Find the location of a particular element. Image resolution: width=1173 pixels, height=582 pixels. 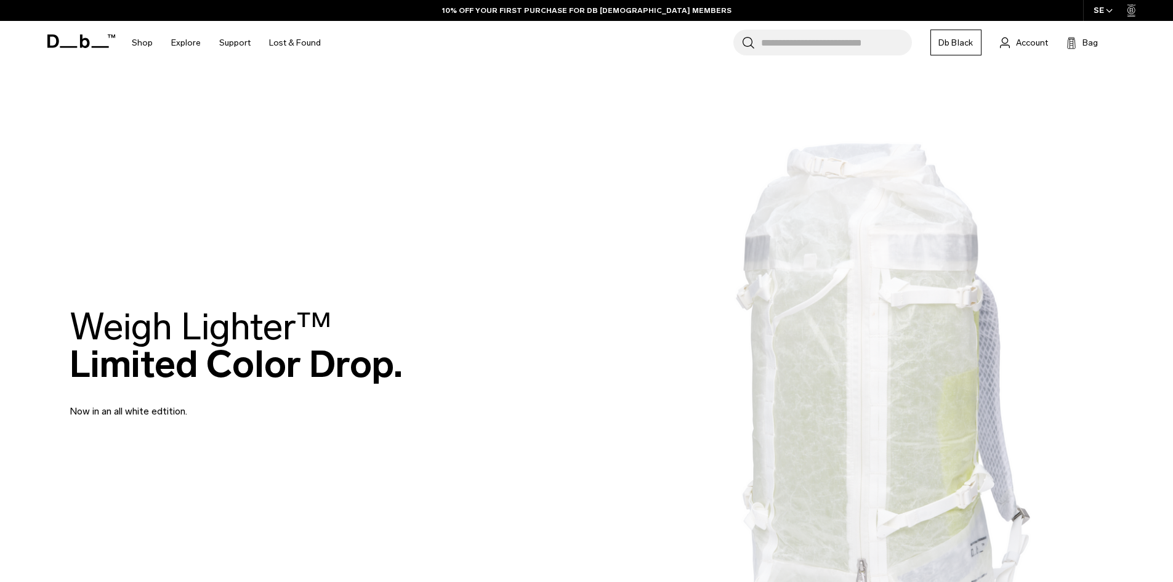

button: Bag is located at coordinates (1082, 42).